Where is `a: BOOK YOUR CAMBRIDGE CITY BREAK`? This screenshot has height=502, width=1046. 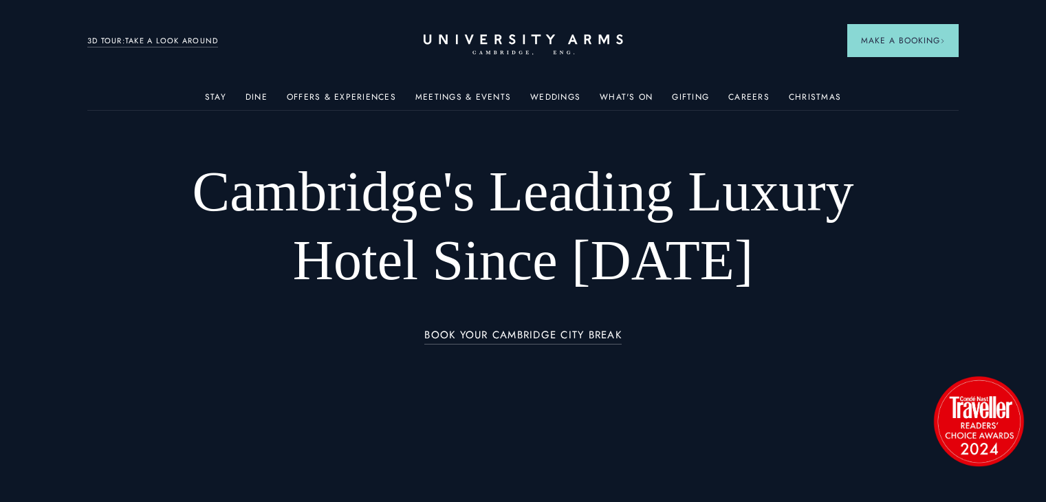 a: BOOK YOUR CAMBRIDGE CITY BREAK is located at coordinates (523, 337).